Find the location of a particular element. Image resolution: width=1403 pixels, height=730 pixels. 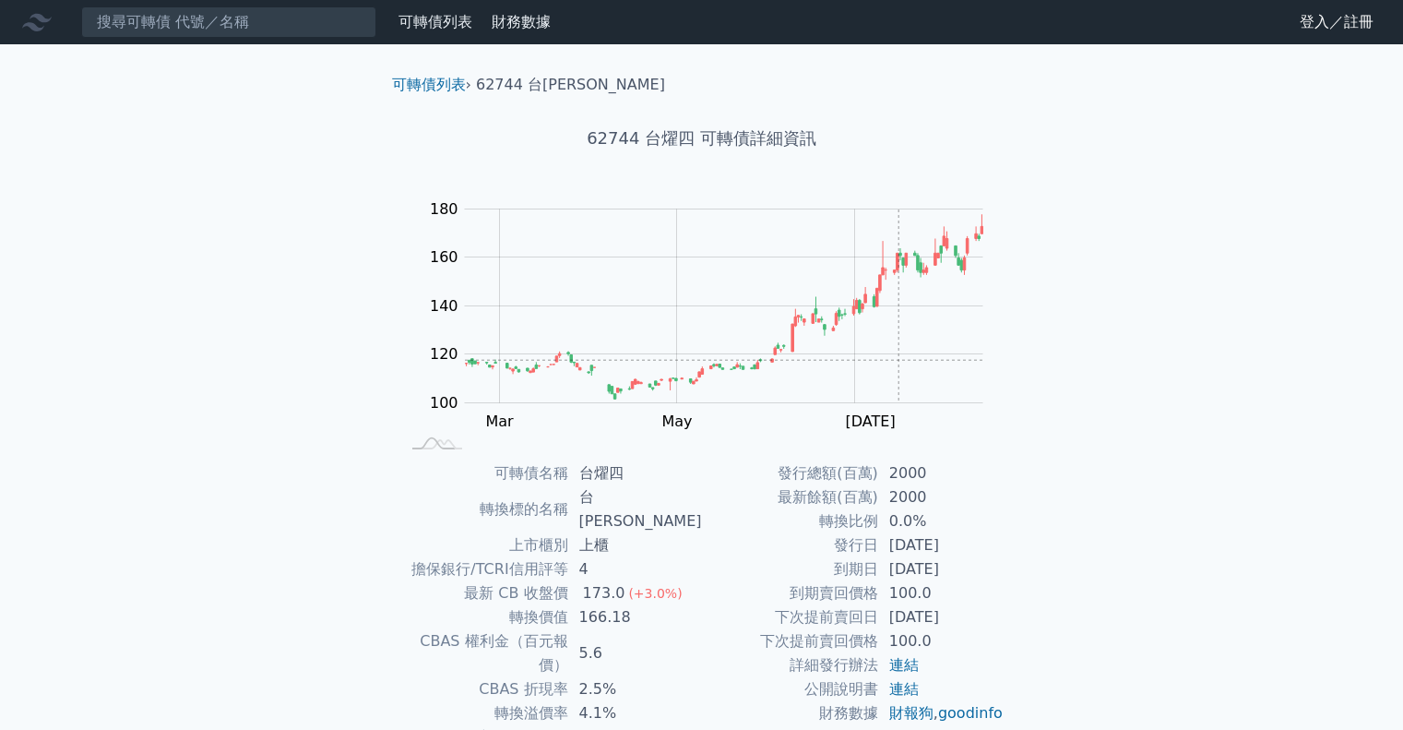

td: 上櫃 is located at coordinates (635, 545).